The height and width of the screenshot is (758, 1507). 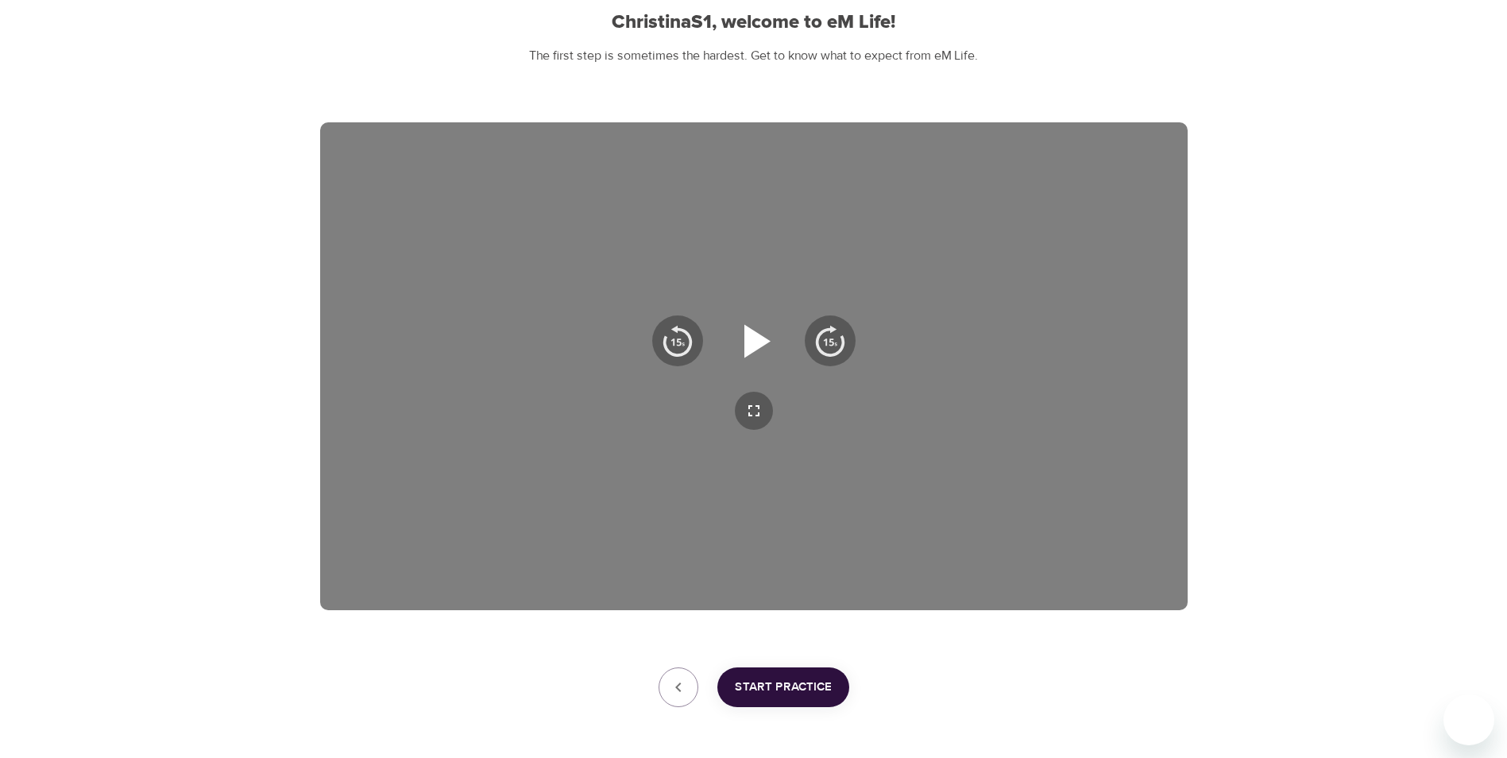 I want to click on img: 15s_prev.svg, so click(x=678, y=341).